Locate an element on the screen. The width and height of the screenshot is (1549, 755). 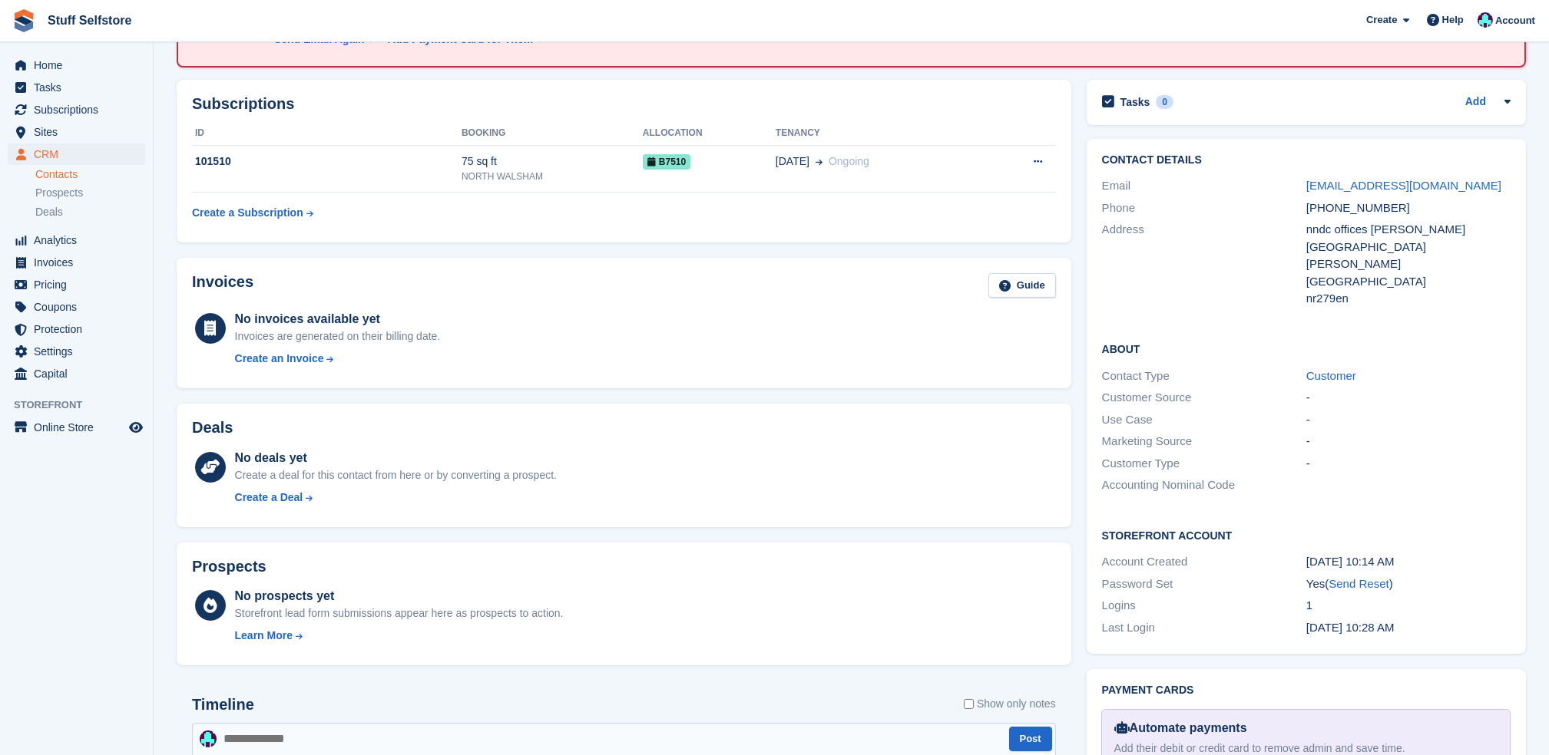
h2: Timeline is located at coordinates (223, 705).